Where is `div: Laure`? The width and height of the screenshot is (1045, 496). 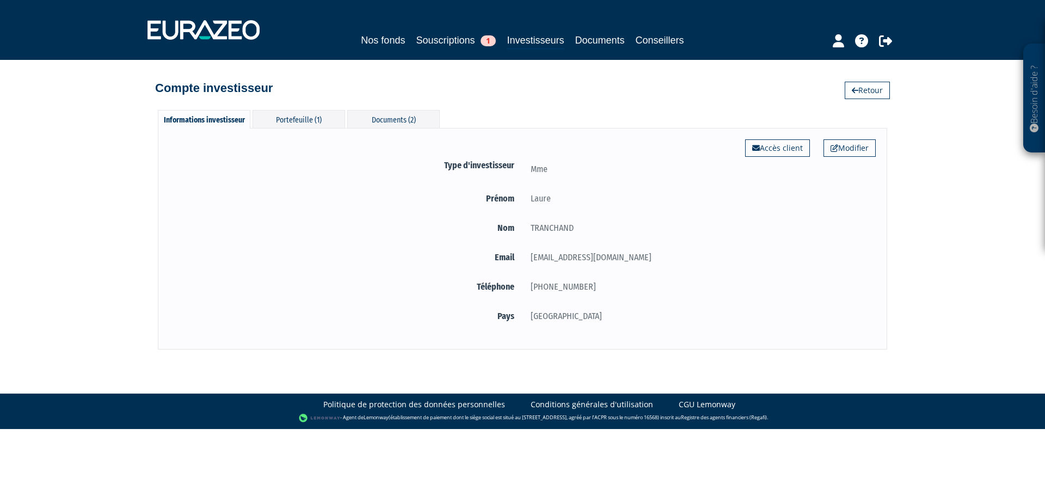
div: Laure is located at coordinates (699, 198).